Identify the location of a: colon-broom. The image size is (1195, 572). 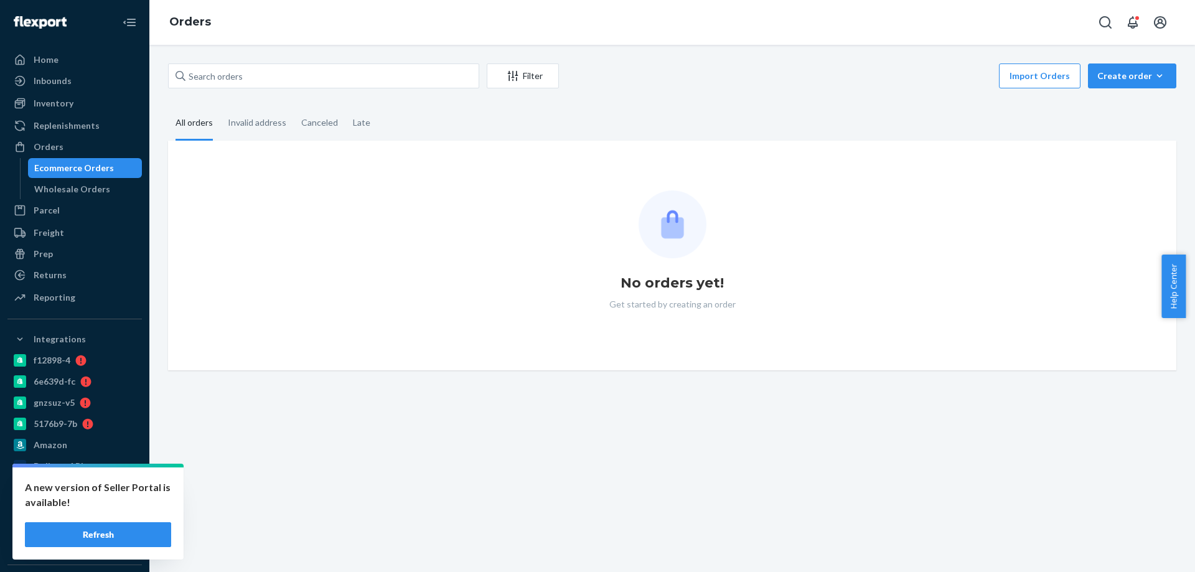
(75, 530).